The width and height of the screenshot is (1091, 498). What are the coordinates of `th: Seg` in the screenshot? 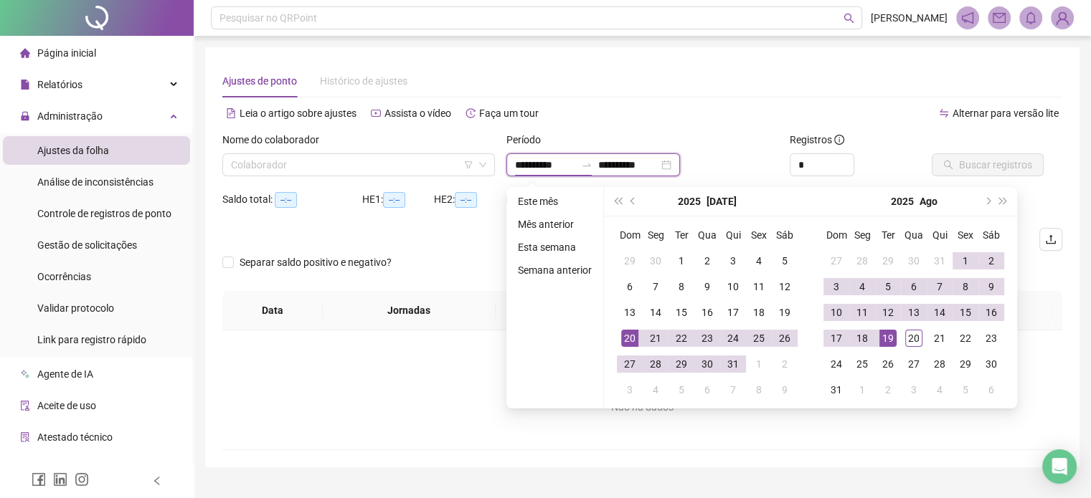 It's located at (655, 235).